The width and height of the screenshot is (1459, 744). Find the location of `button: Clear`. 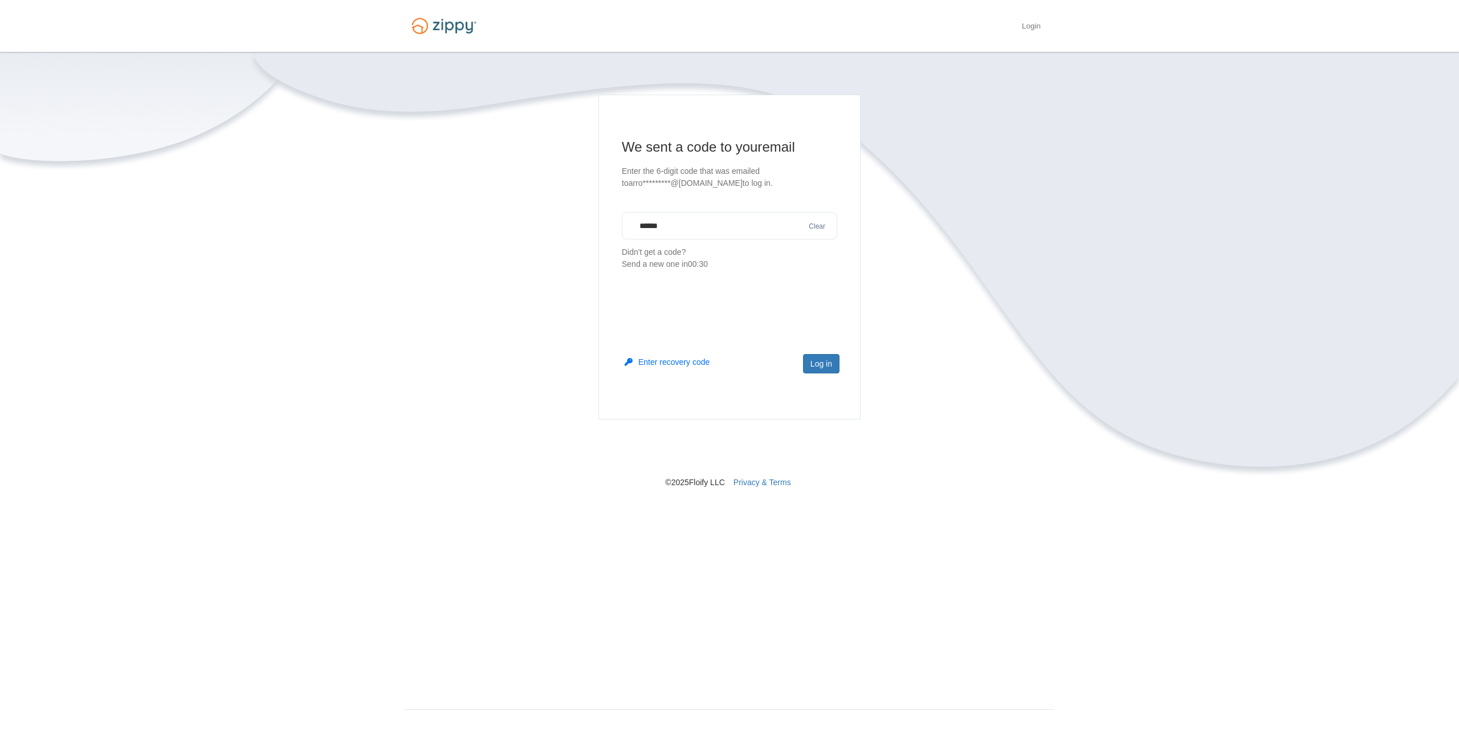

button: Clear is located at coordinates (817, 226).